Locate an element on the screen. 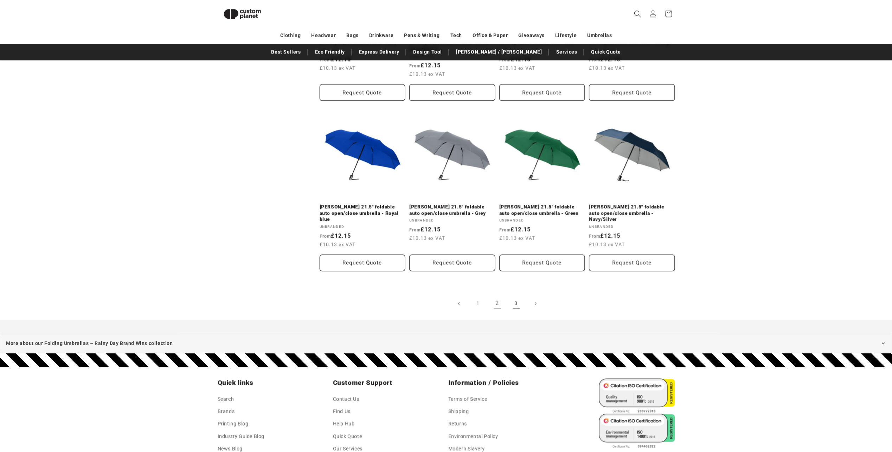 The width and height of the screenshot is (892, 452). span: More about our Folding Umbrellas – Rainy Day Brand Wins collection is located at coordinates (89, 343).